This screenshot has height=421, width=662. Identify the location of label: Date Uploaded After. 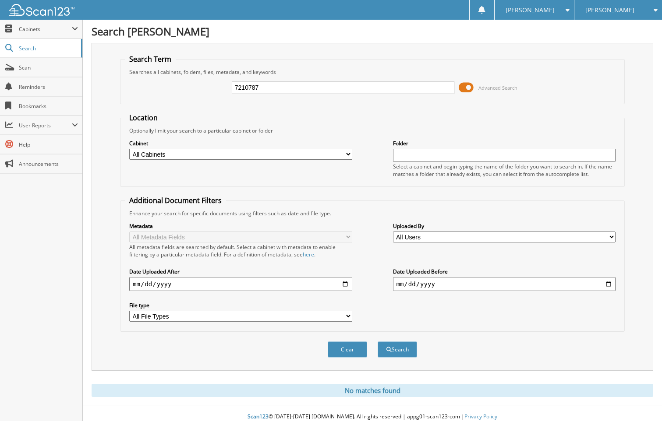
(240, 271).